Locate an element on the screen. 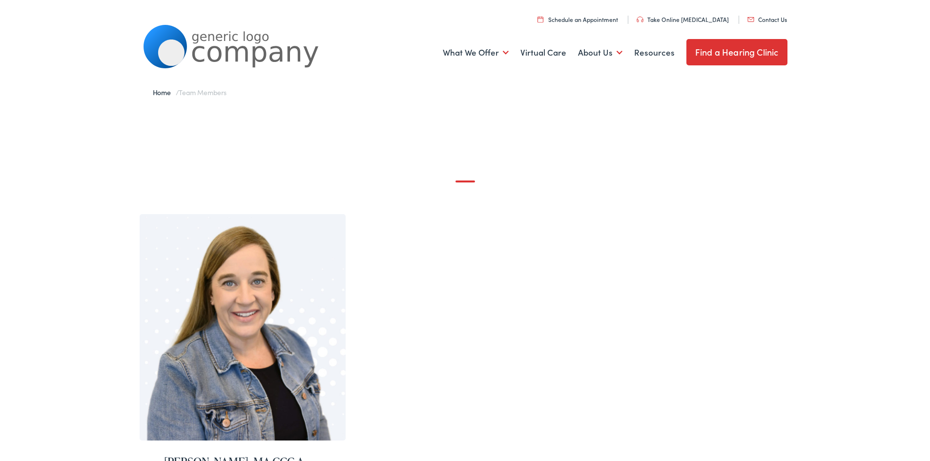 The image size is (930, 461). a: Virtual Care is located at coordinates (543, 53).